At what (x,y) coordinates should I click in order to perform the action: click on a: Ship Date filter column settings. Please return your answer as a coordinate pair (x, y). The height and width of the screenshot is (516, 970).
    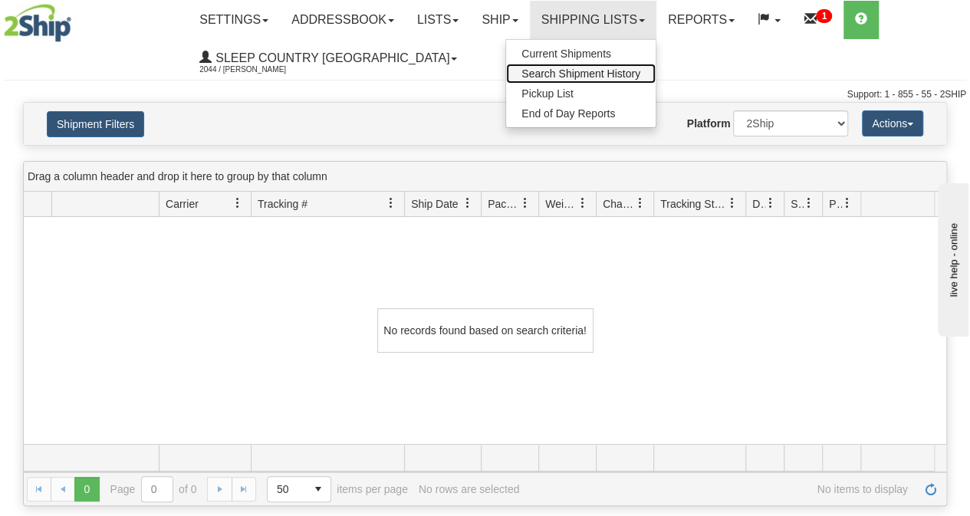
    Looking at the image, I should click on (468, 203).